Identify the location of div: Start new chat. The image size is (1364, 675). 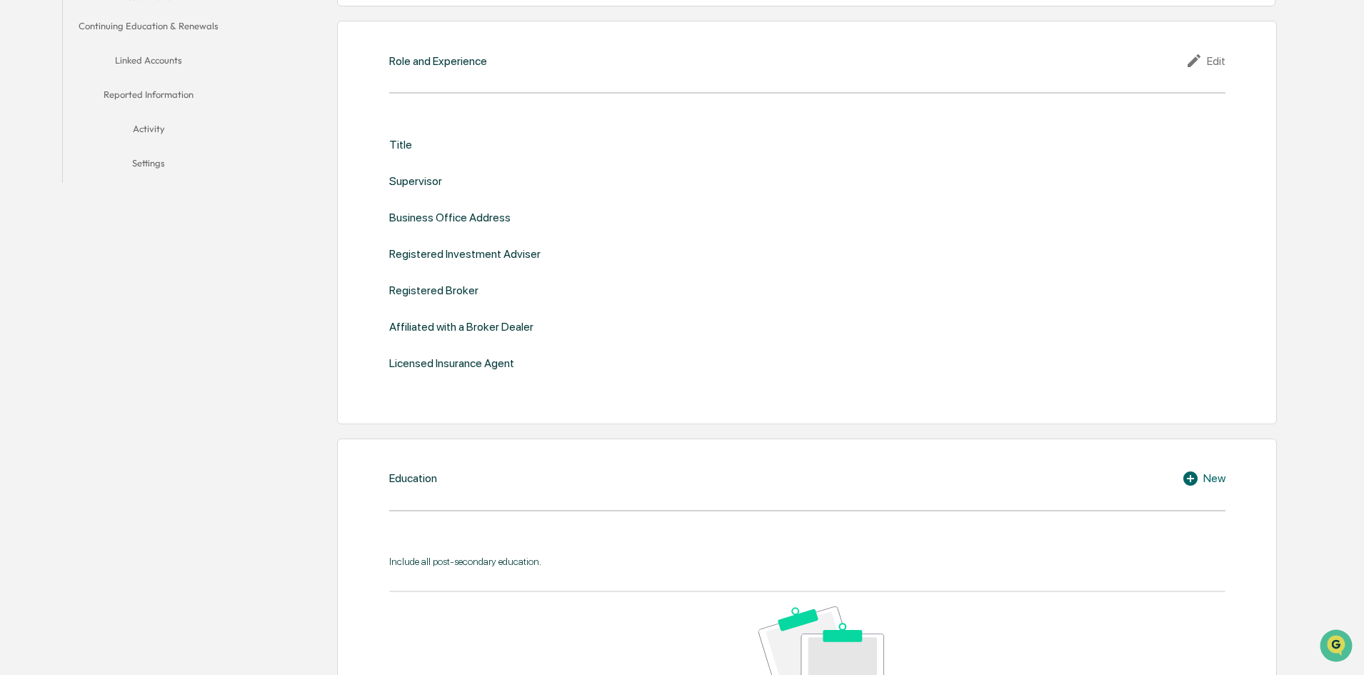
(141, 116).